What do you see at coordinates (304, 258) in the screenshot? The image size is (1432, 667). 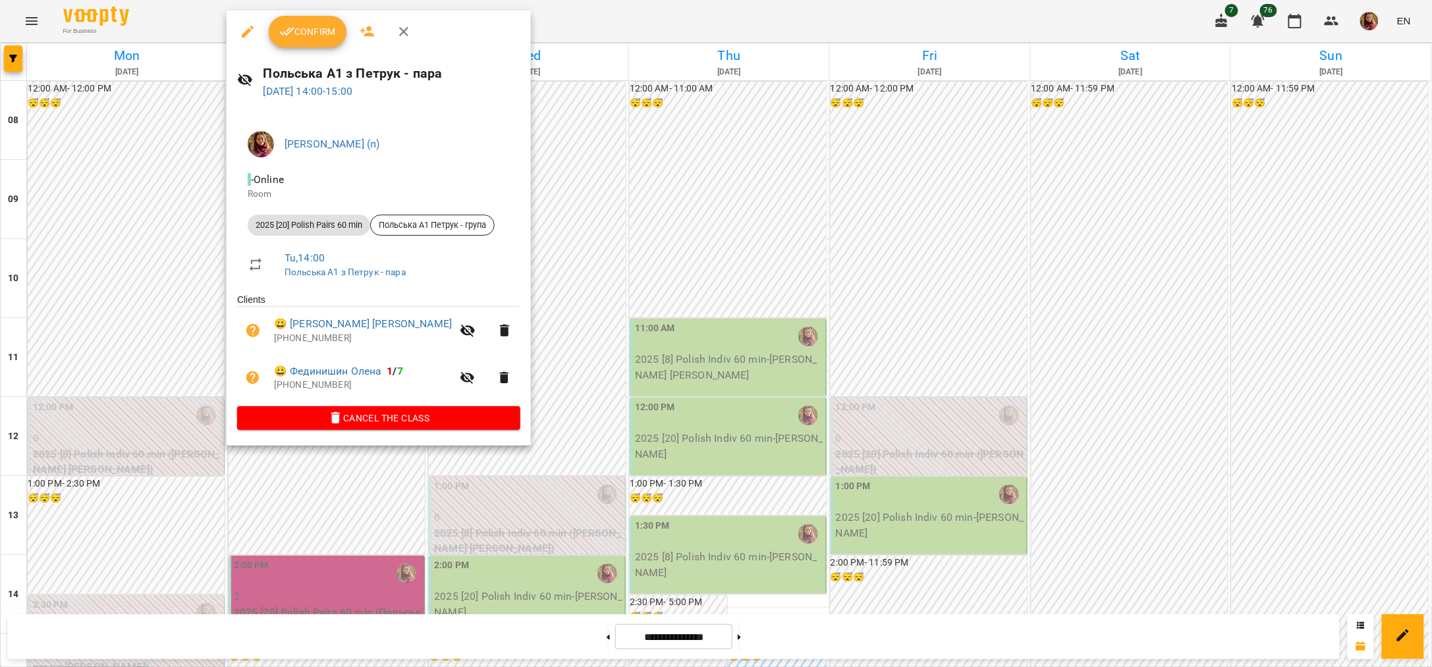 I see `a: Tu , 14:00` at bounding box center [304, 258].